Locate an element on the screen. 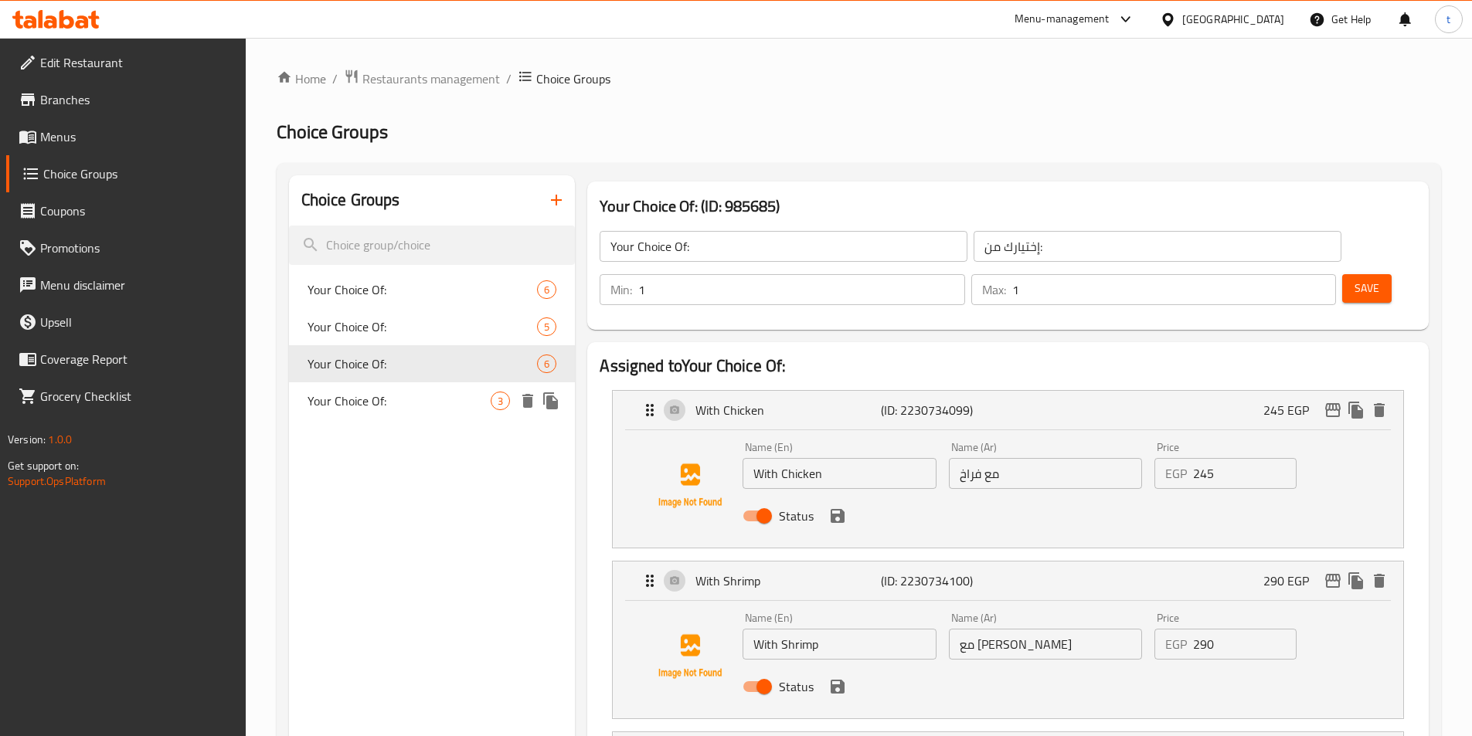 This screenshot has height=736, width=1472. a: Menus is located at coordinates (126, 137).